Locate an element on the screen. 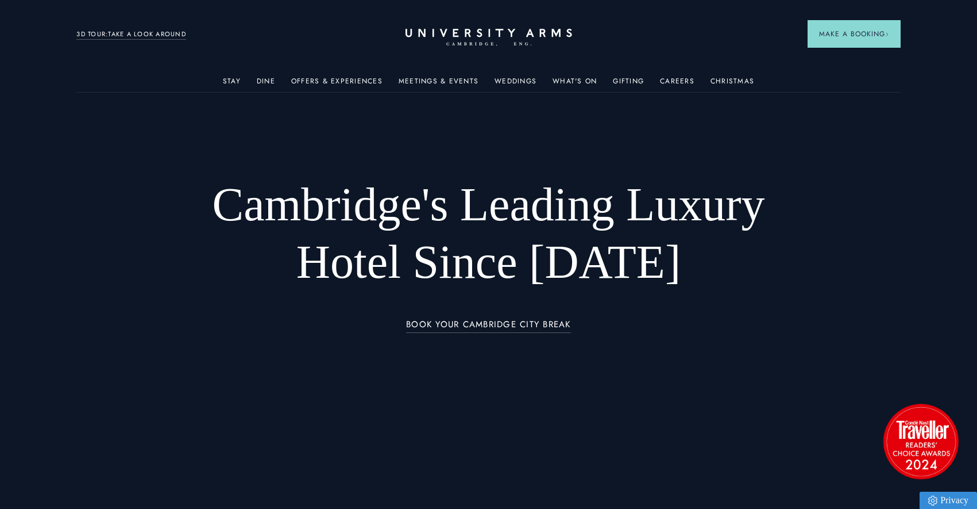 The image size is (977, 509). a: Gifting is located at coordinates (629, 84).